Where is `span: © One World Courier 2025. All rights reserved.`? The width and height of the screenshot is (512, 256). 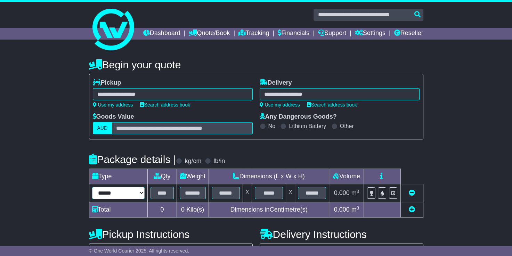 span: © One World Courier 2025. All rights reserved. is located at coordinates (139, 251).